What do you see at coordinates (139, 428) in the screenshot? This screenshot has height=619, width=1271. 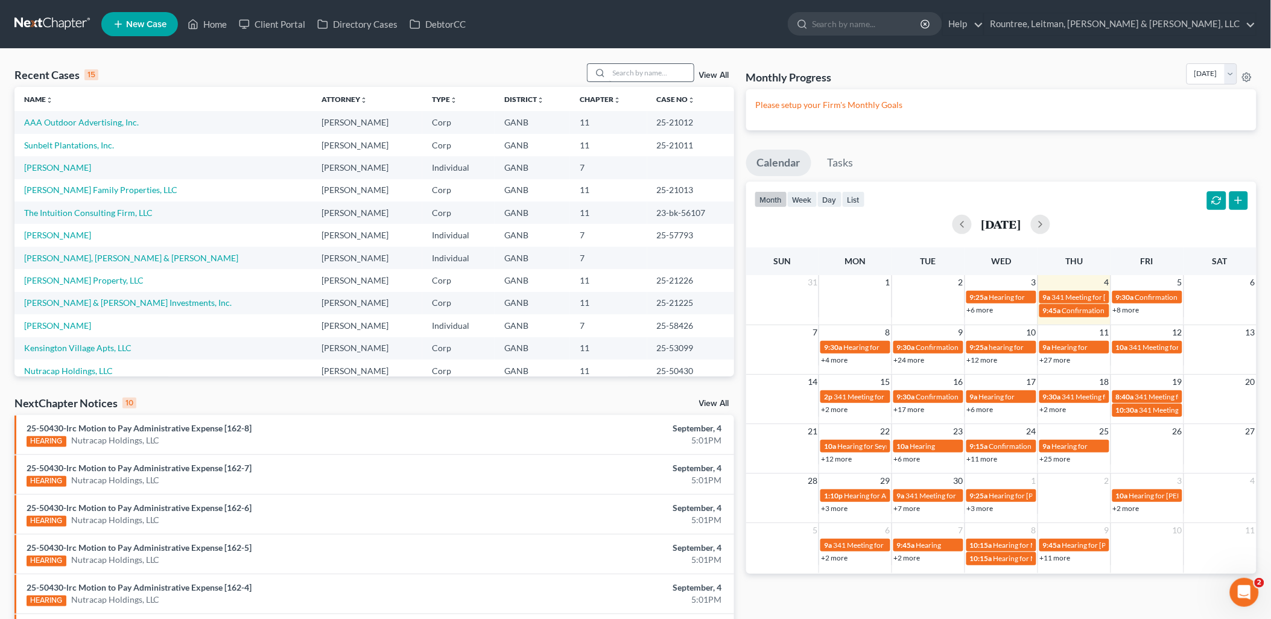 I see `a: 25-50430-lrc Motion to Pay Administrative Expense [162-8]` at bounding box center [139, 428].